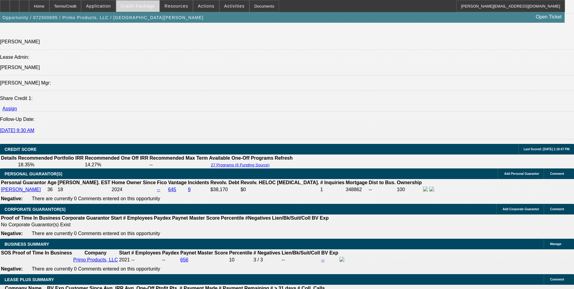 Image resolution: width=574 pixels, height=289 pixels. I want to click on span: CORPORATE GUARANTOR(S), so click(35, 209).